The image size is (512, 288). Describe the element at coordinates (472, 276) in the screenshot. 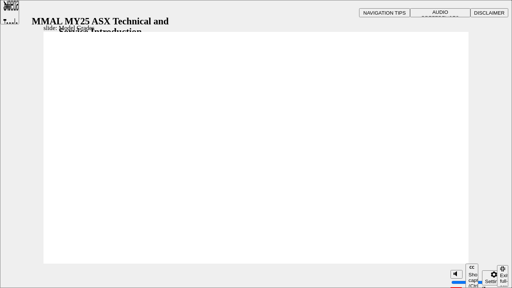

I see `button: Show captions (Ctrl+Alt+C)` at that location.